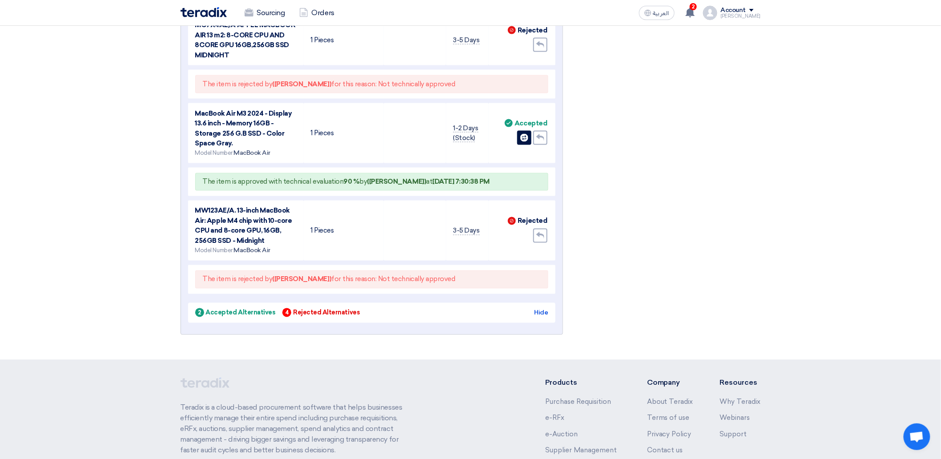  Describe the element at coordinates (561, 435) in the screenshot. I see `a: e-Auction` at that location.